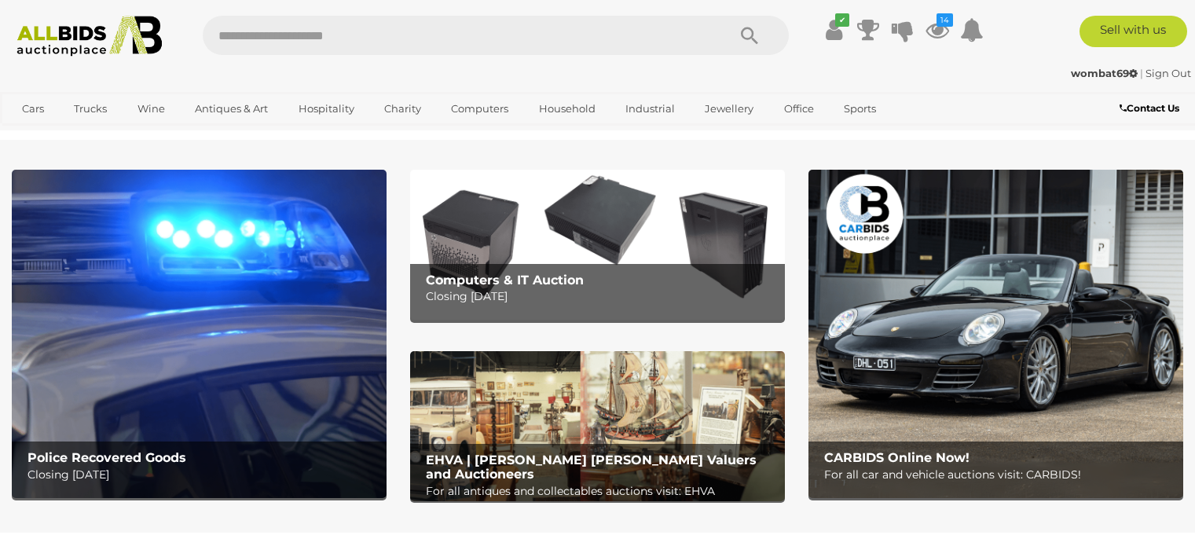 The height and width of the screenshot is (546, 1195). I want to click on a: Computers, so click(479, 108).